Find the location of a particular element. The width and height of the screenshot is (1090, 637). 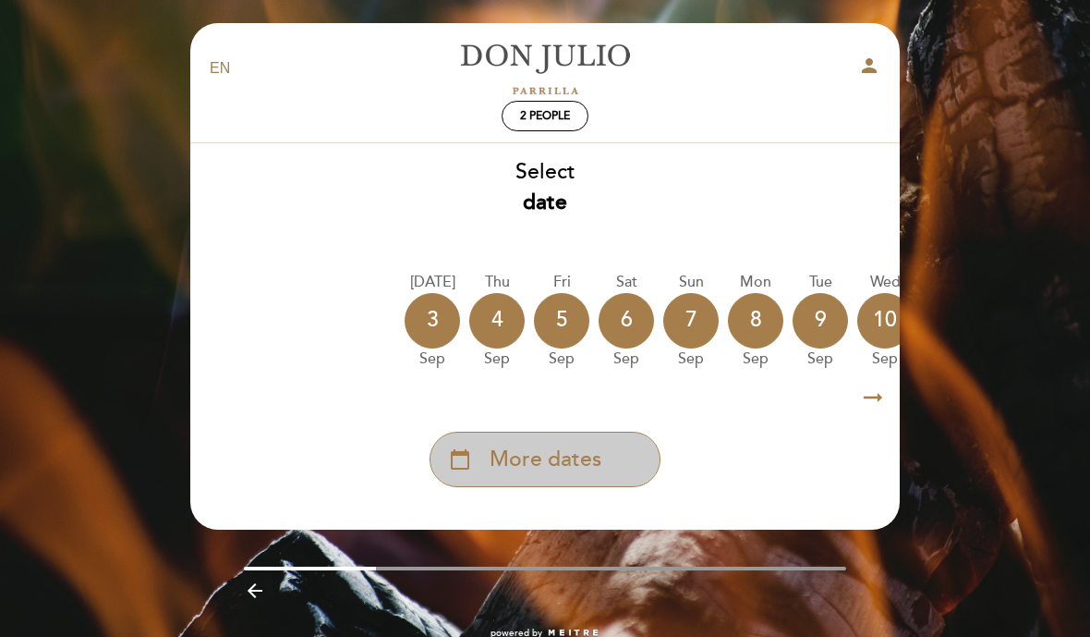

div: 10 is located at coordinates (885, 321).